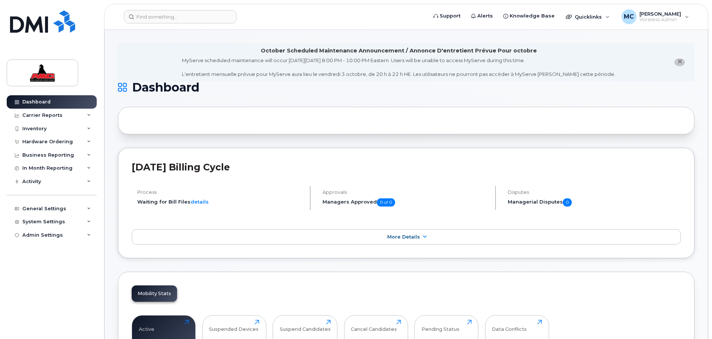 Image resolution: width=712 pixels, height=339 pixels. What do you see at coordinates (199, 202) in the screenshot?
I see `a: details` at bounding box center [199, 202].